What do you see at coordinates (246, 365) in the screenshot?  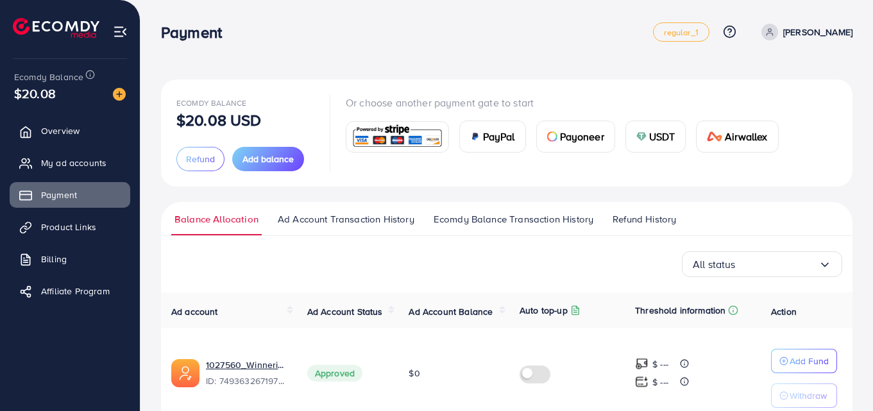 I see `a: 1027560_Winnerize_1744747938584` at bounding box center [246, 365].